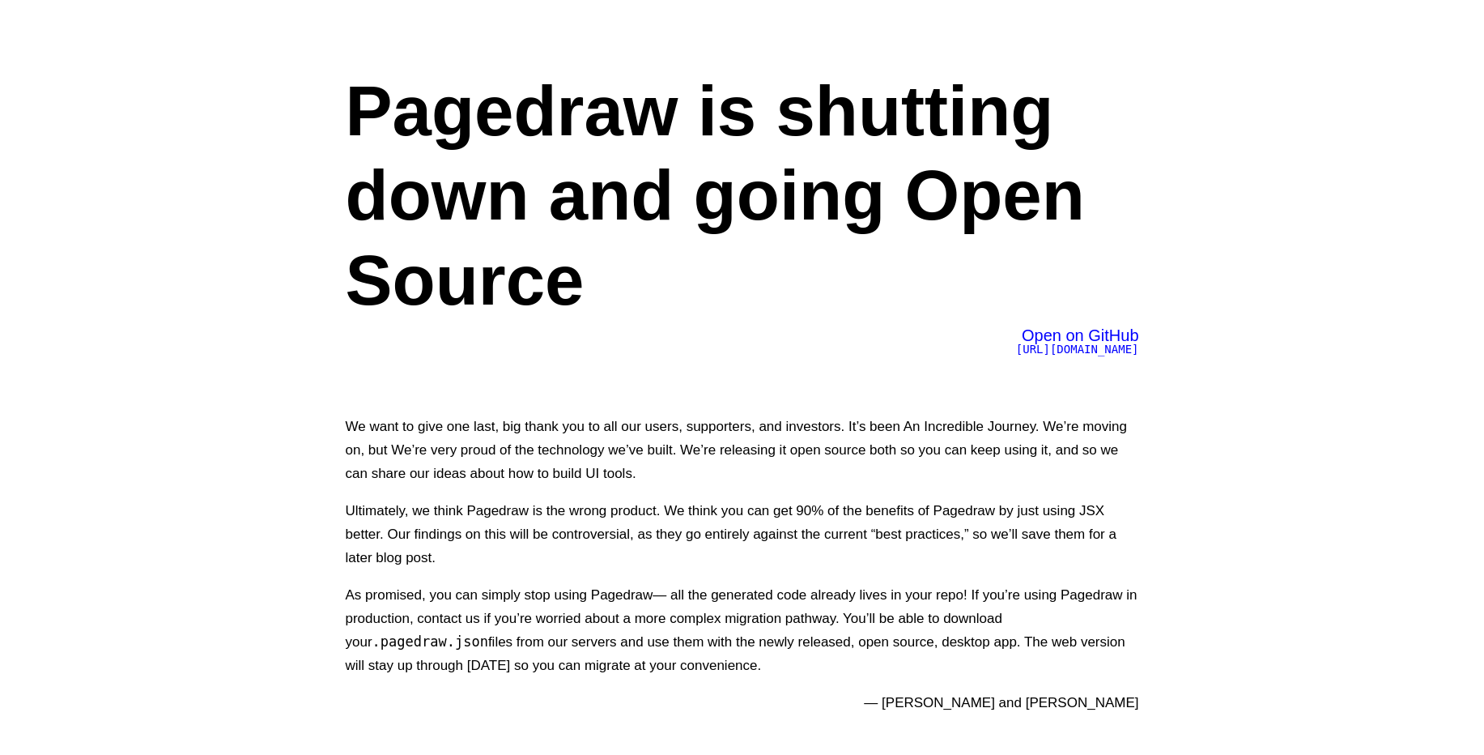  Describe the element at coordinates (742, 449) in the screenshot. I see `p: We want to give one last, big thank you to all our users, supporters, and investors. It’s been An...` at that location.